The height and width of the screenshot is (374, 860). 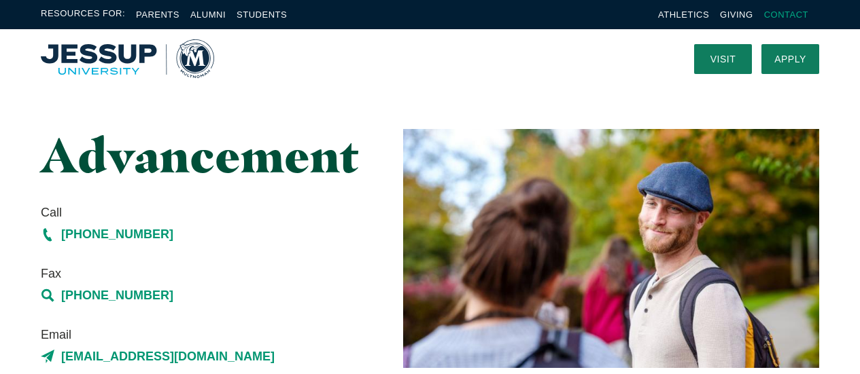 I want to click on span: Resources For:, so click(x=83, y=14).